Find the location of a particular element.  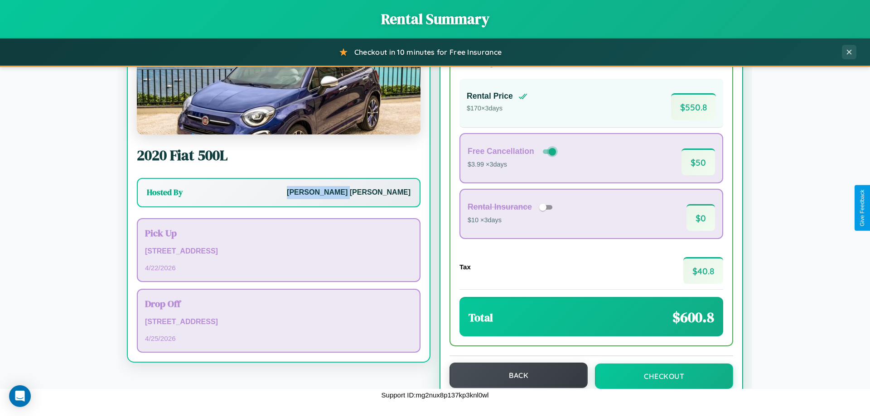

p: $10 × 3 days is located at coordinates (512, 221).